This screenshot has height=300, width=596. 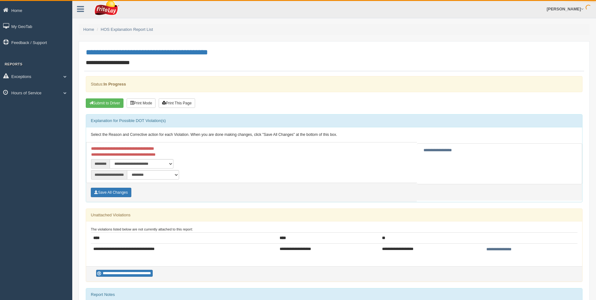 What do you see at coordinates (115, 84) in the screenshot?
I see `strong: In Progress` at bounding box center [115, 84].